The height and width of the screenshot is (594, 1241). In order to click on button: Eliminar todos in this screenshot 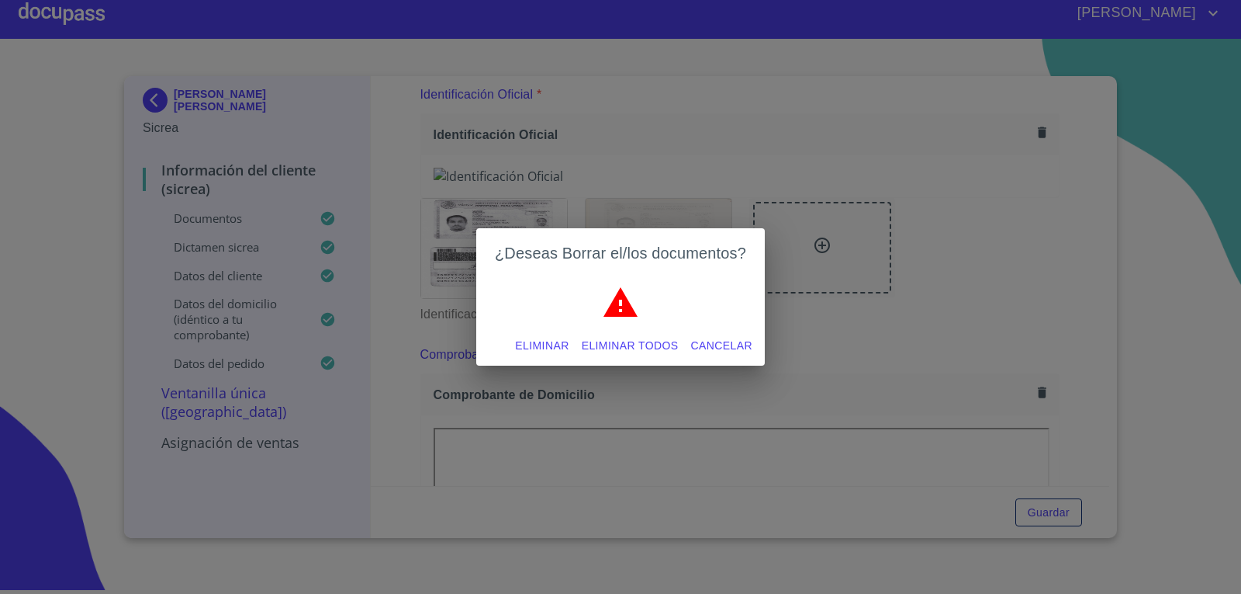, I will do `click(630, 345)`.